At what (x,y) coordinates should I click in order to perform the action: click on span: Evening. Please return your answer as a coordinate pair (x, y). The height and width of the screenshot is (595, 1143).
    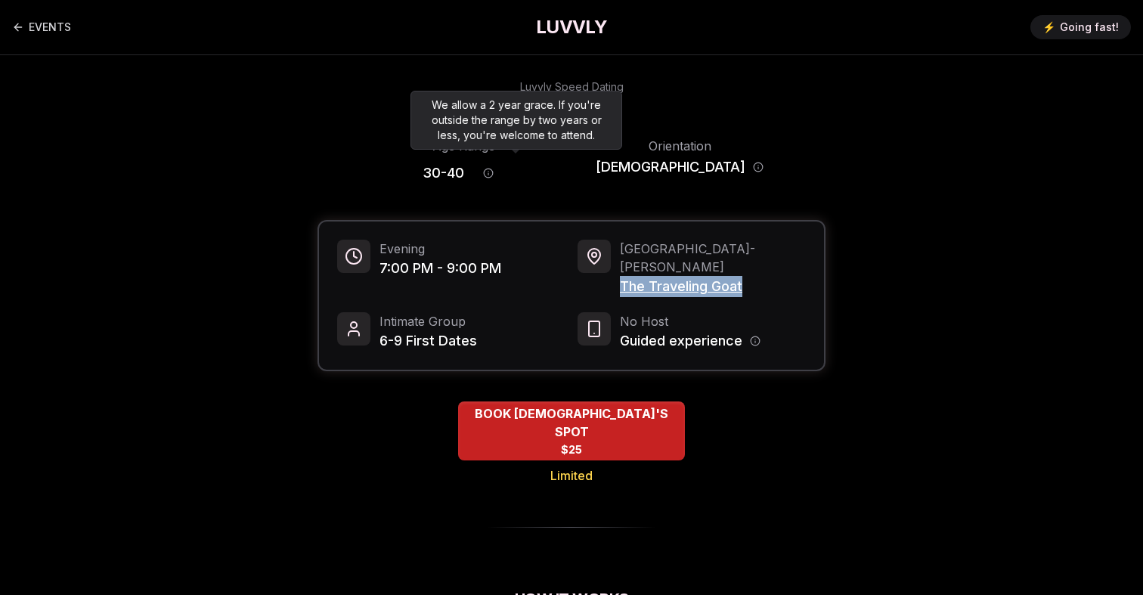
    Looking at the image, I should click on (440, 249).